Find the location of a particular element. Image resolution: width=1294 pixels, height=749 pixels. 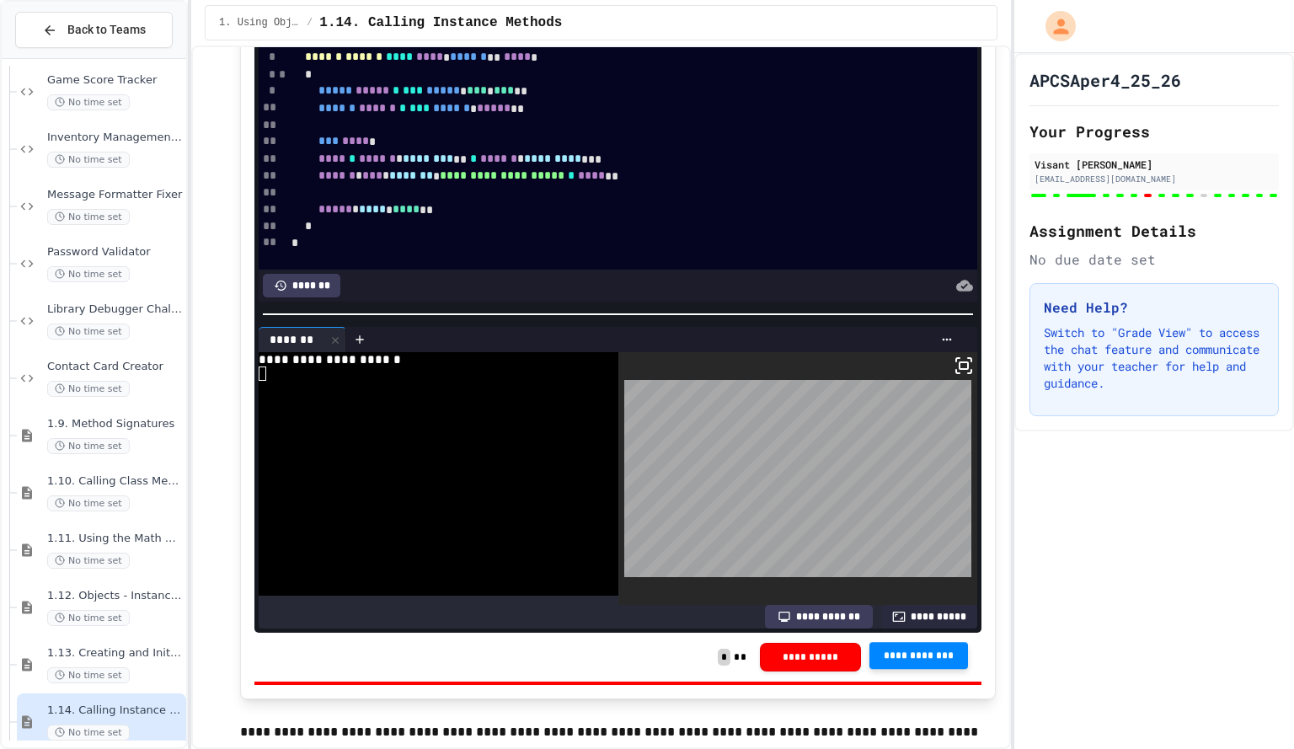

h2: Assignment Details is located at coordinates (1154, 231).